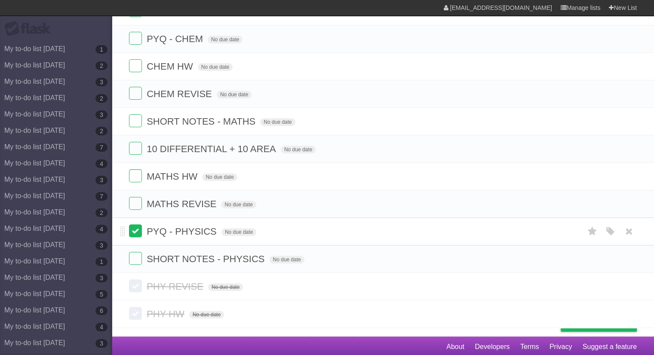 Image resolution: width=654 pixels, height=355 pixels. I want to click on span: PYQ - CHEM, so click(176, 39).